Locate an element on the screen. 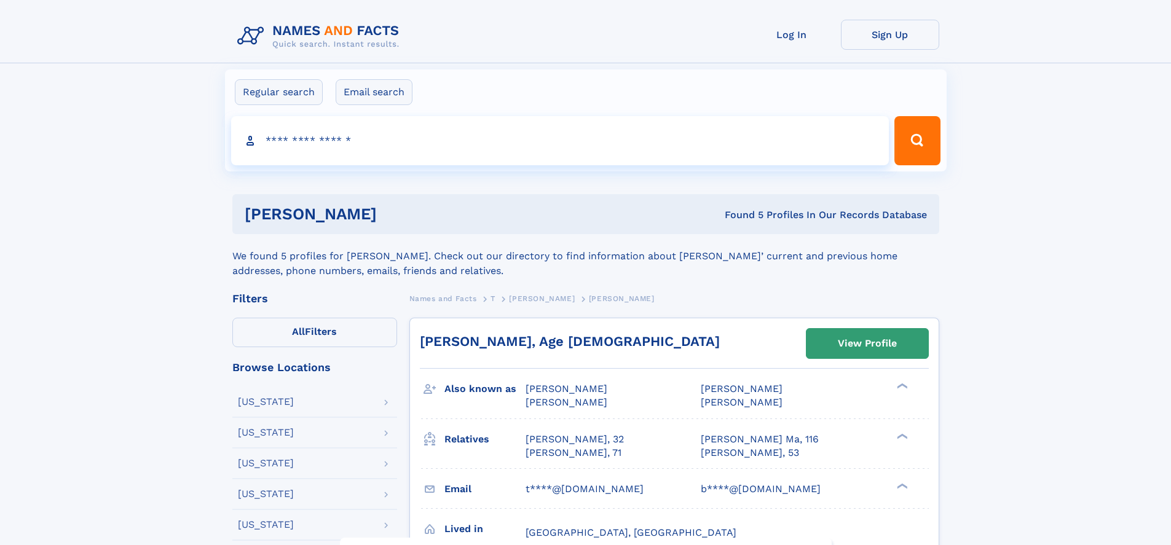 This screenshot has width=1171, height=545. input: search input is located at coordinates (560, 141).